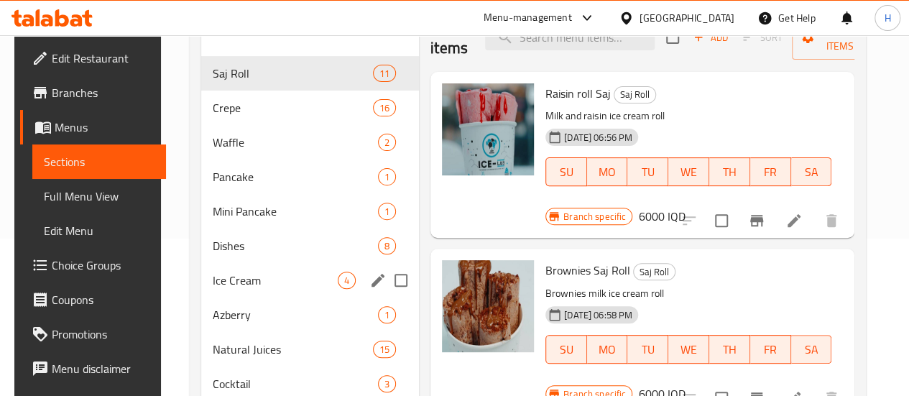 Image resolution: width=909 pixels, height=396 pixels. What do you see at coordinates (310, 142) in the screenshot?
I see `div: Waffle2` at bounding box center [310, 142].